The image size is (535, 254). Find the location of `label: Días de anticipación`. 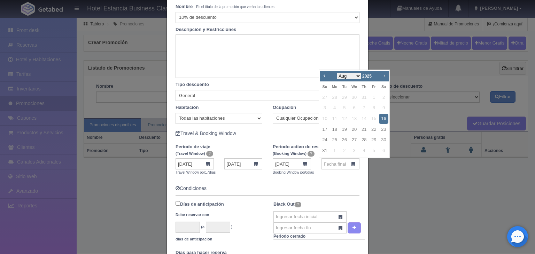

label: Días de anticipación is located at coordinates (200, 210).